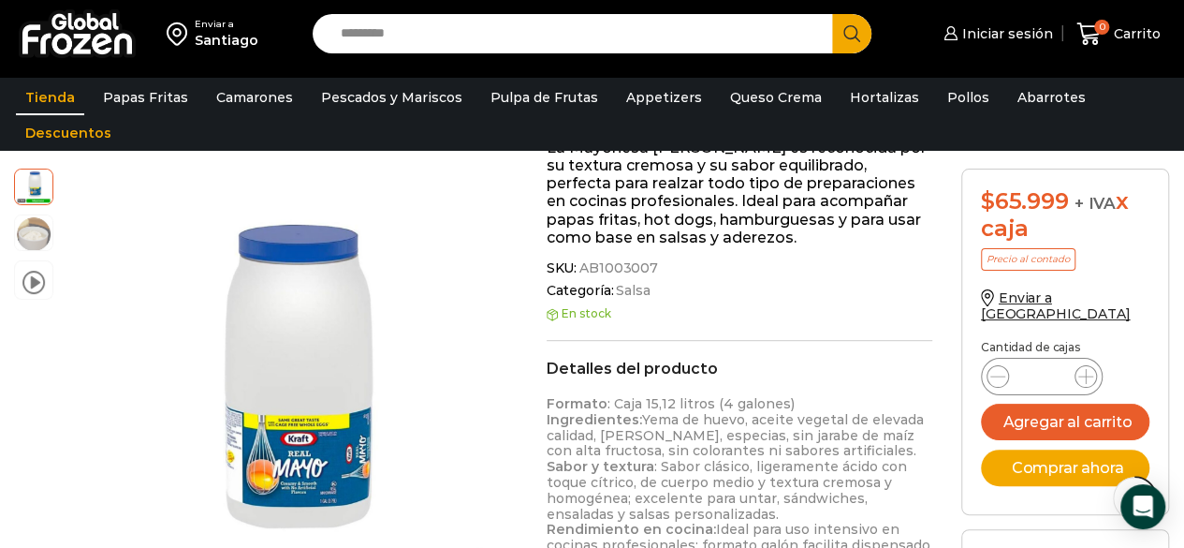 The height and width of the screenshot is (548, 1184). I want to click on span: mayonesa heinz, so click(34, 185).